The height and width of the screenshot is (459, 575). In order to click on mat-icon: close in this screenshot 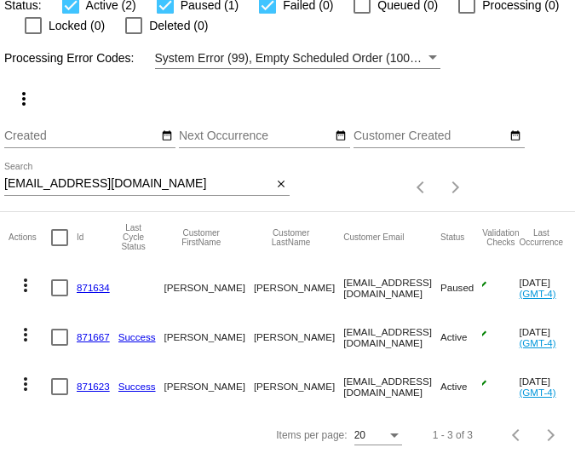, I will do `click(281, 185)`.